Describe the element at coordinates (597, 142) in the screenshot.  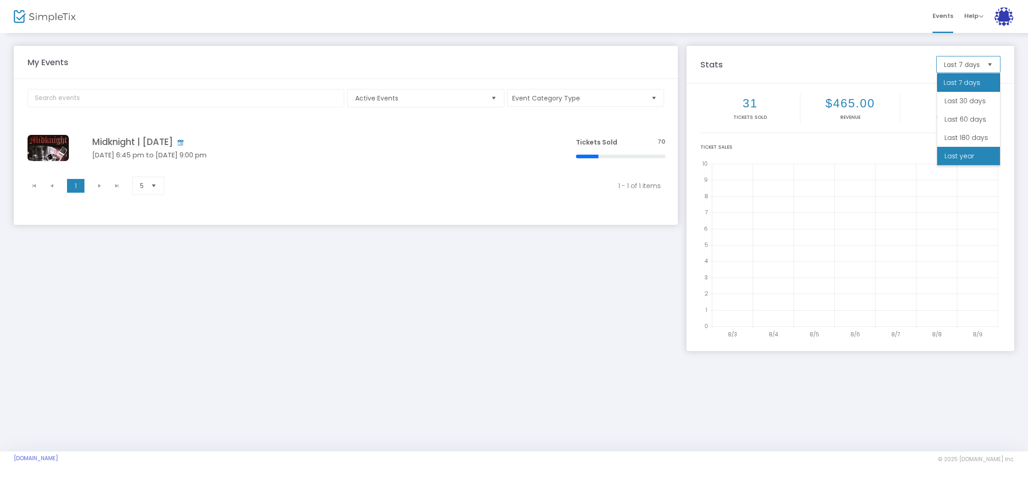
I see `span: Tickets Sold` at that location.